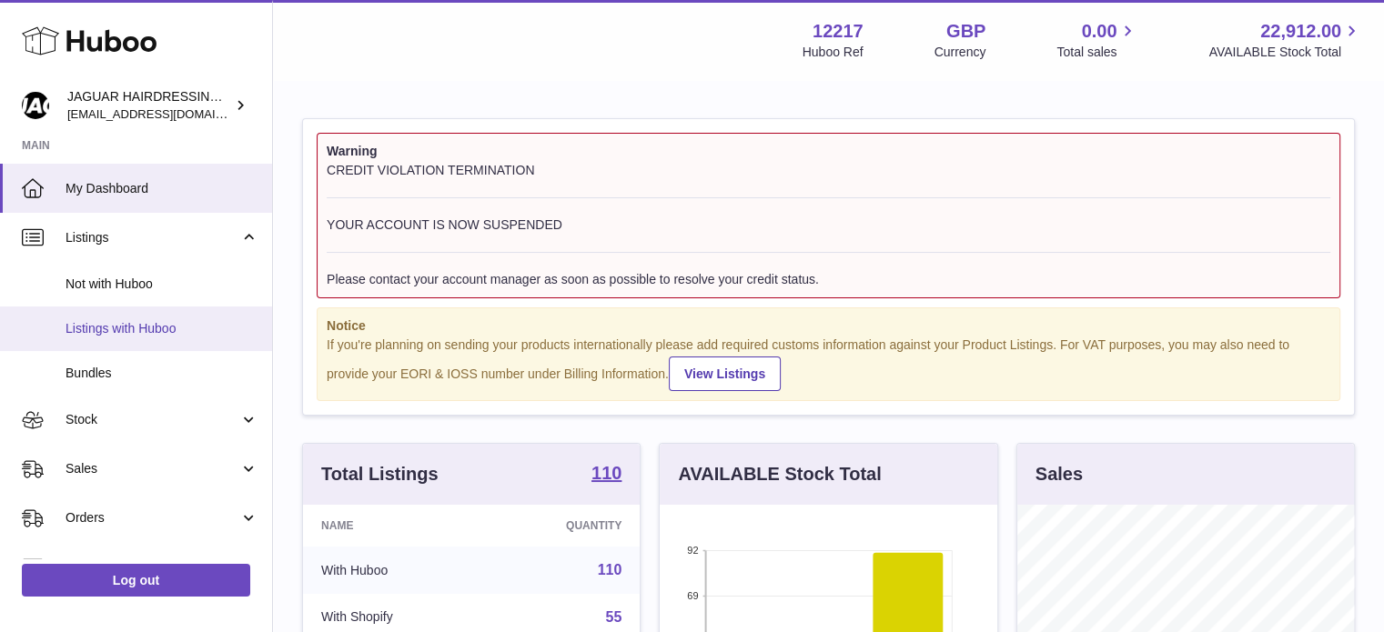 This screenshot has width=1384, height=632. I want to click on span: My Dashboard, so click(162, 188).